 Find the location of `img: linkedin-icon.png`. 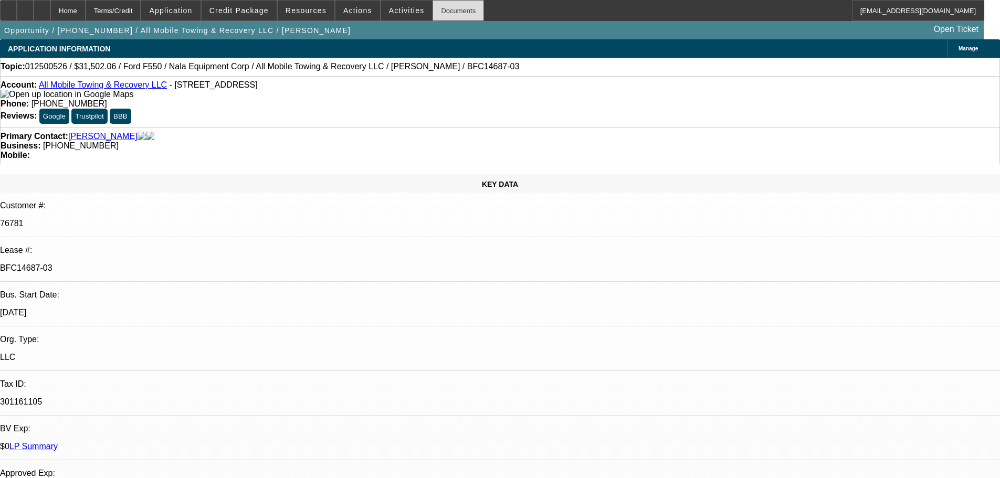

img: linkedin-icon.png is located at coordinates (150, 136).